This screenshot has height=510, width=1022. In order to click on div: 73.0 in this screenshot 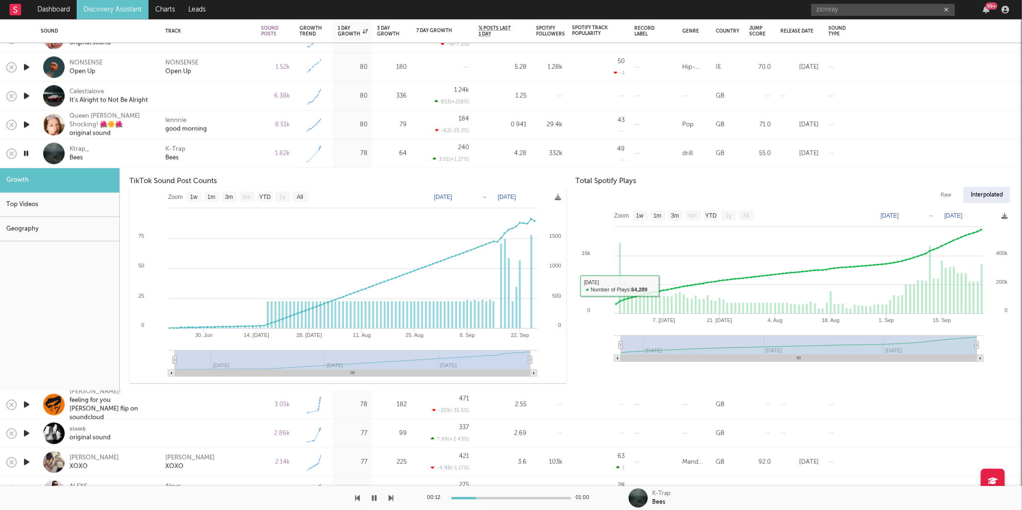, I will do `click(760, 491)`.